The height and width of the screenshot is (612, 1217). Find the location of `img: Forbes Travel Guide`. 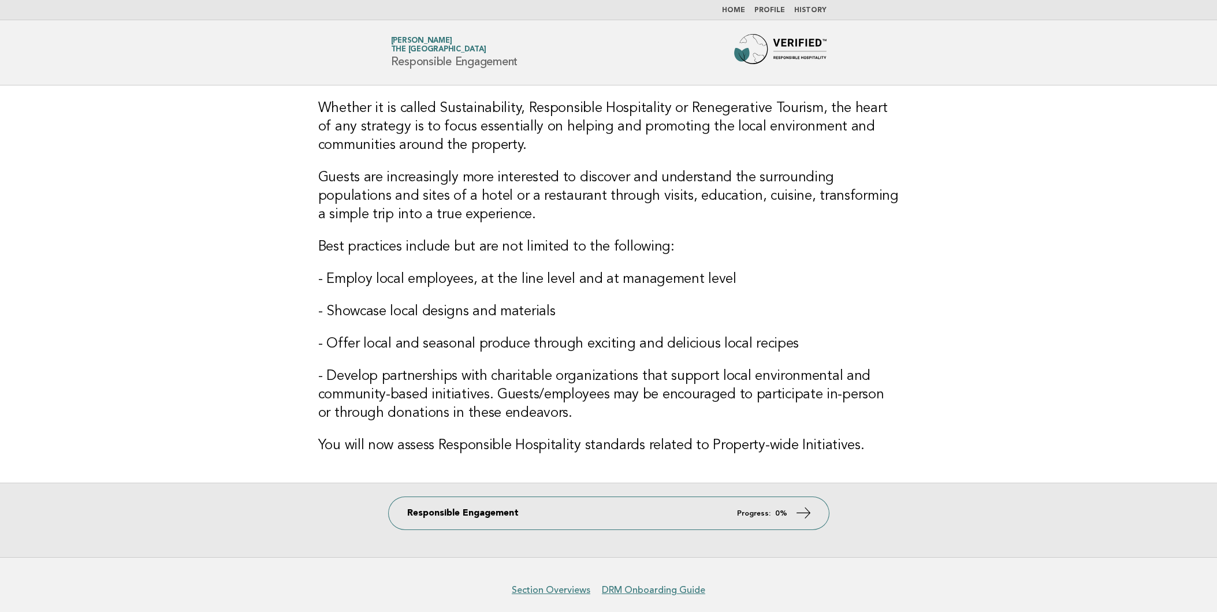

img: Forbes Travel Guide is located at coordinates (780, 53).